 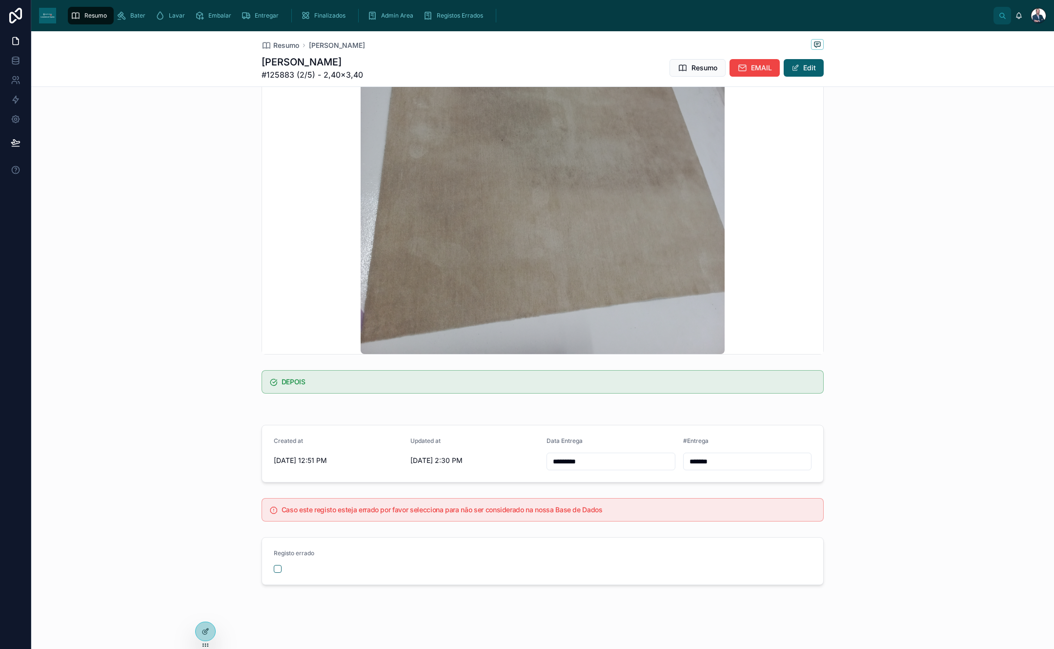 I want to click on span: Admin Area, so click(x=397, y=16).